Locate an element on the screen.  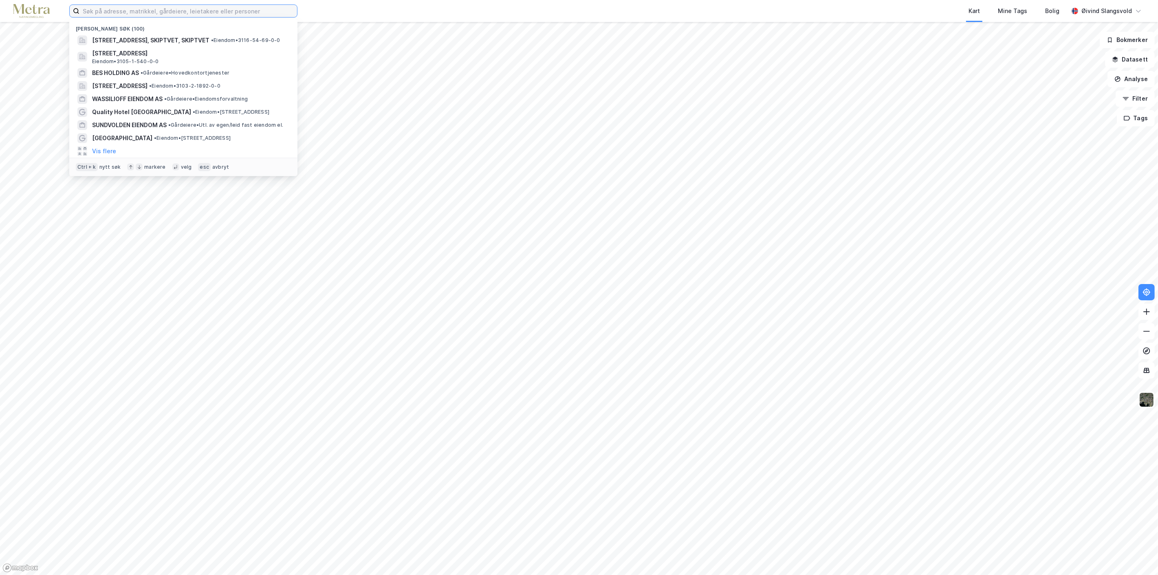
span: Eiendom • 3103-2-1892-0-0 is located at coordinates (185, 86).